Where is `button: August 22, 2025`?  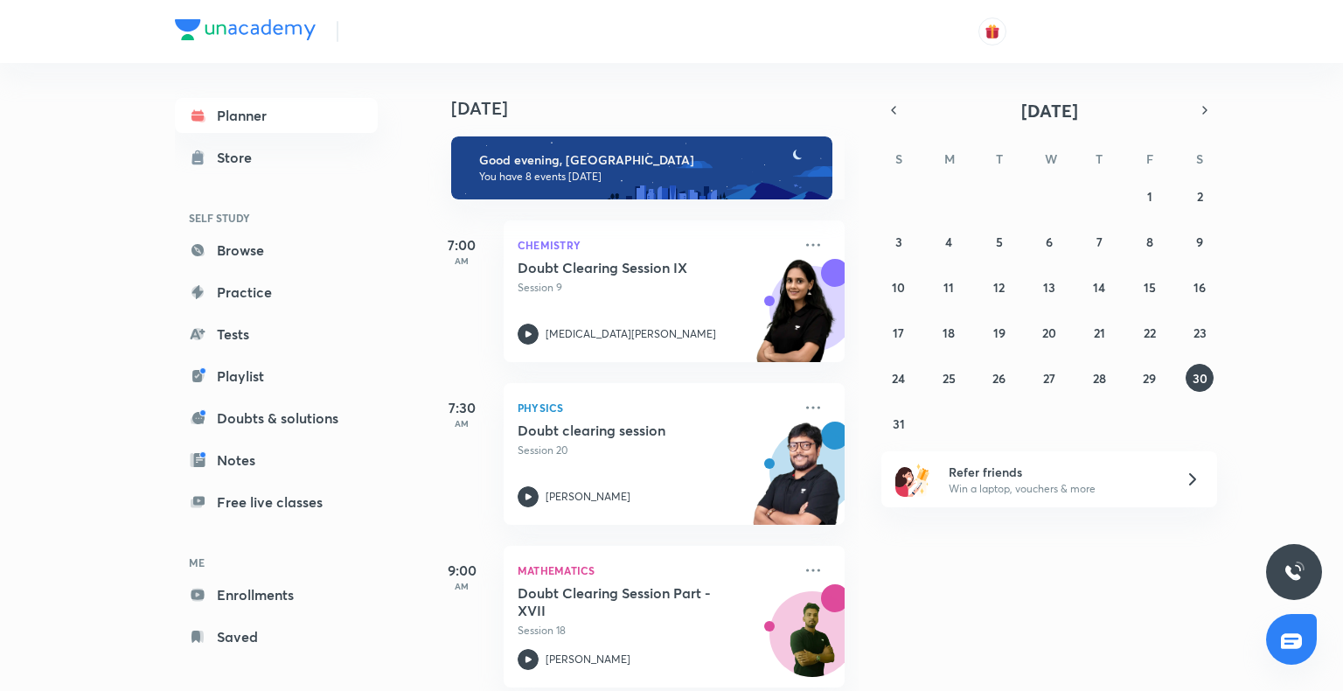
button: August 22, 2025 is located at coordinates (1150, 332).